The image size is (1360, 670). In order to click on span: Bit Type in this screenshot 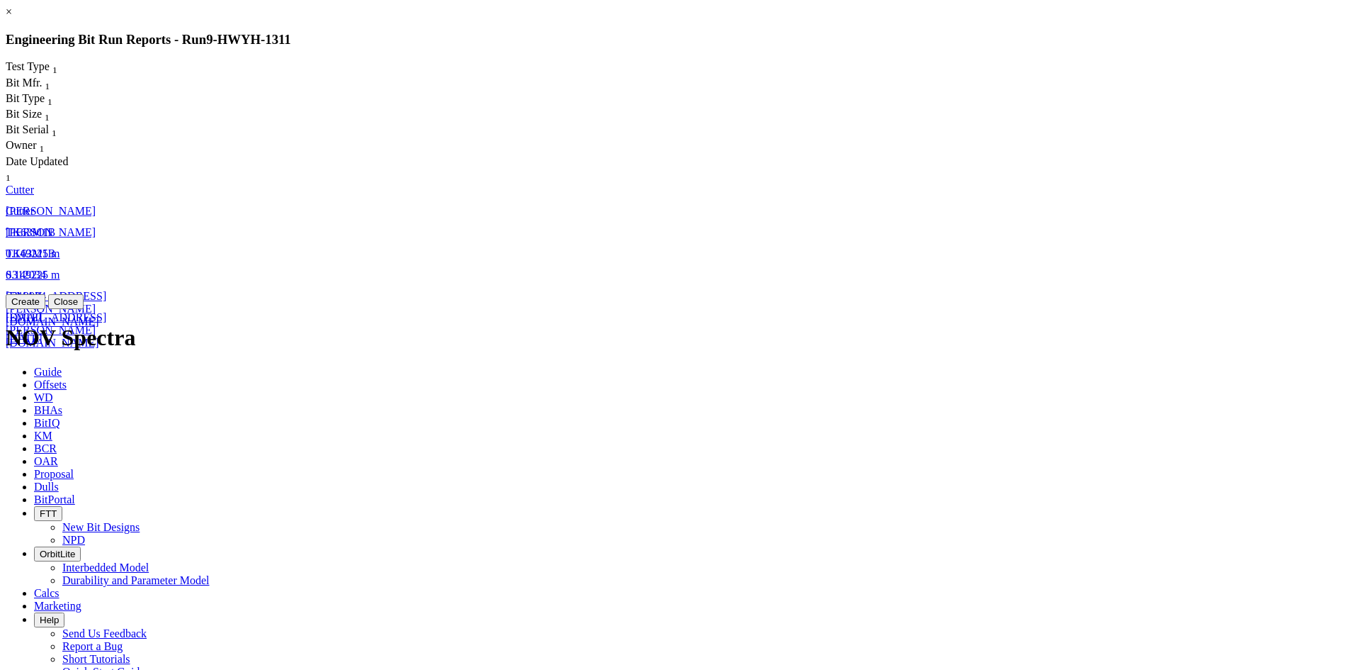, I will do `click(25, 98)`.